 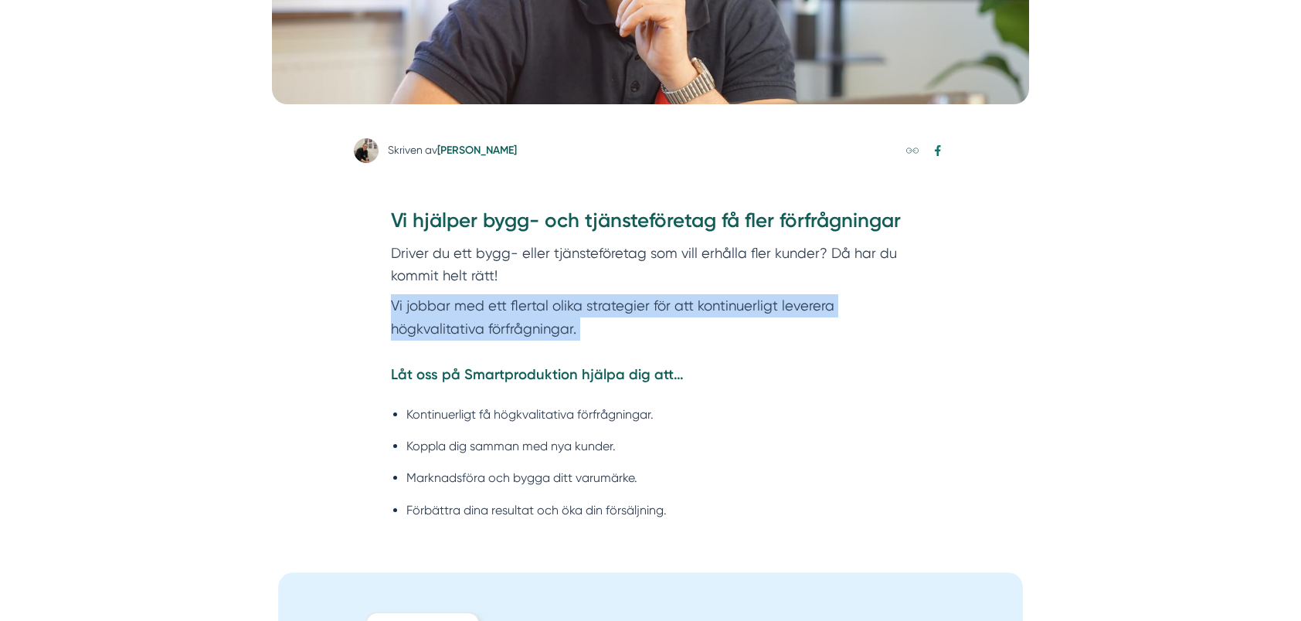 I want to click on svg: Facebook, so click(x=938, y=151).